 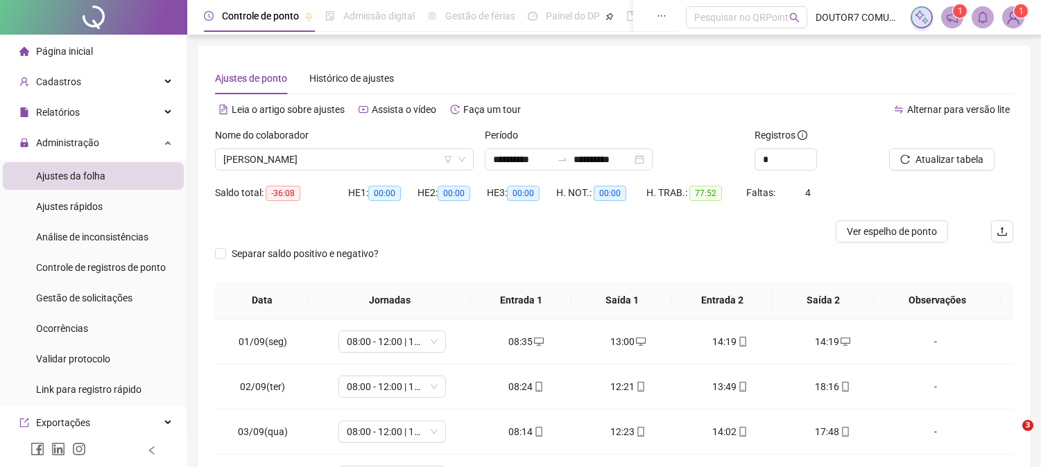 I want to click on span: Atualizar tabela, so click(x=949, y=159).